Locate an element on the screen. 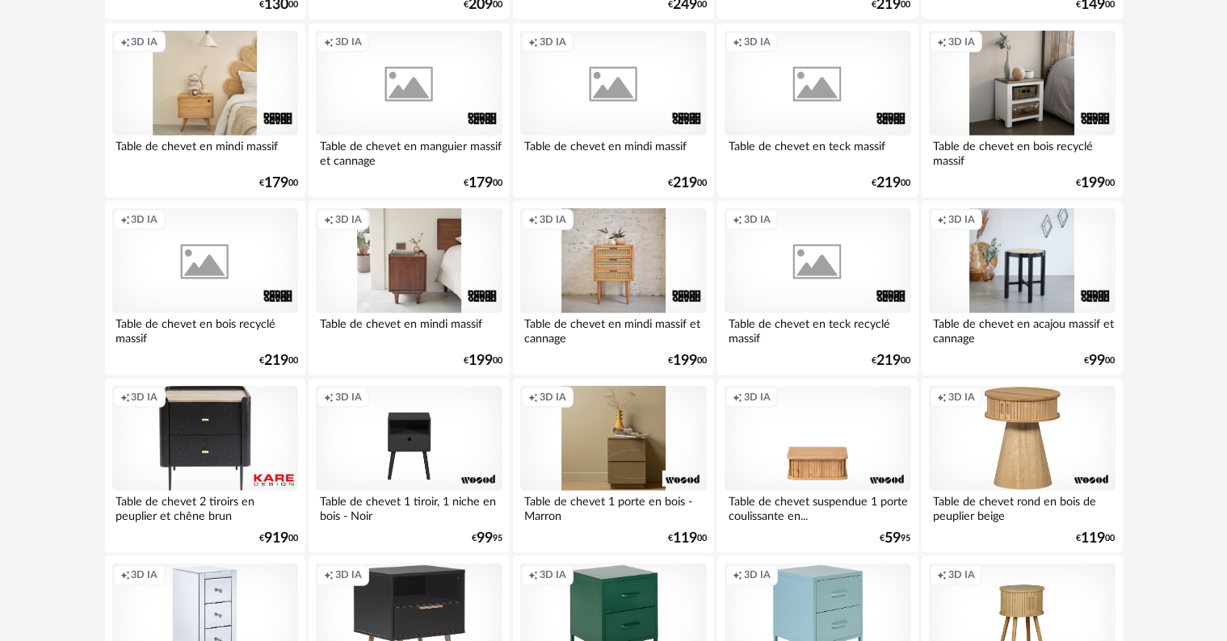 This screenshot has width=1227, height=641. a: Creation icon 3D IA Table de chevet en mindi massif et cannage €19900 is located at coordinates (613, 288).